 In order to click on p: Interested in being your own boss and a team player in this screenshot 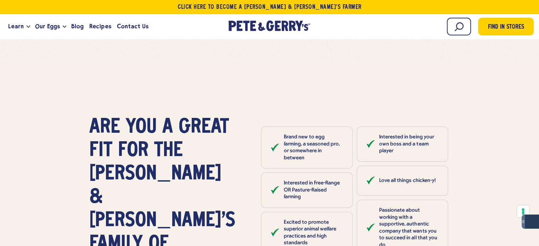, I will do `click(409, 144)`.